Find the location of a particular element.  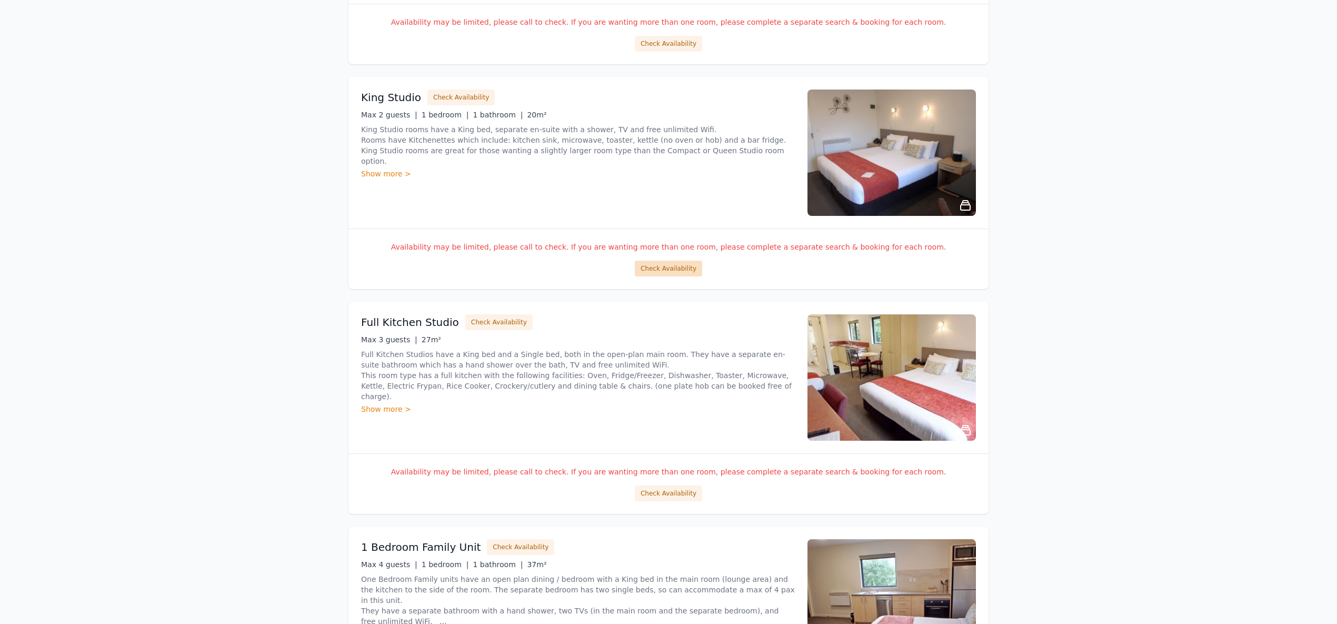

h3: Full Kitchen Studio is located at coordinates (410, 322).